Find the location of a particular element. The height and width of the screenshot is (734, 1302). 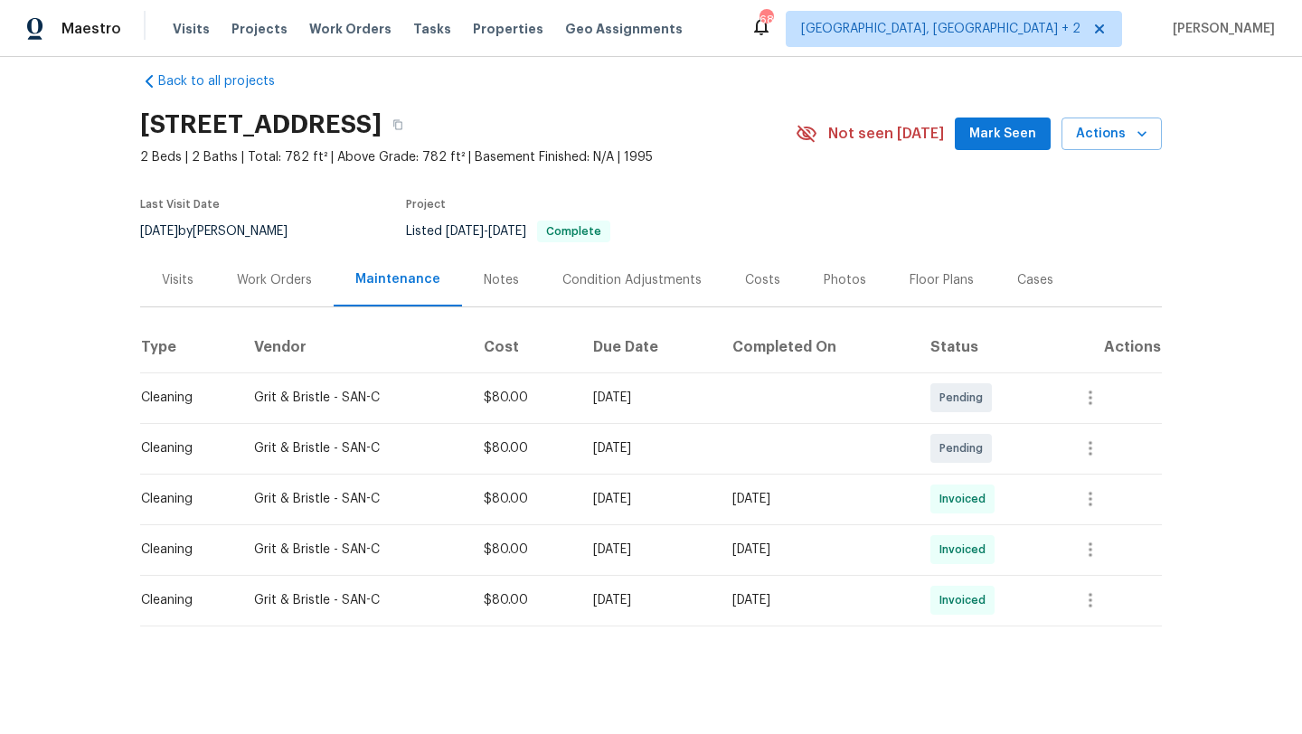

div: Work Orders is located at coordinates (274, 280).